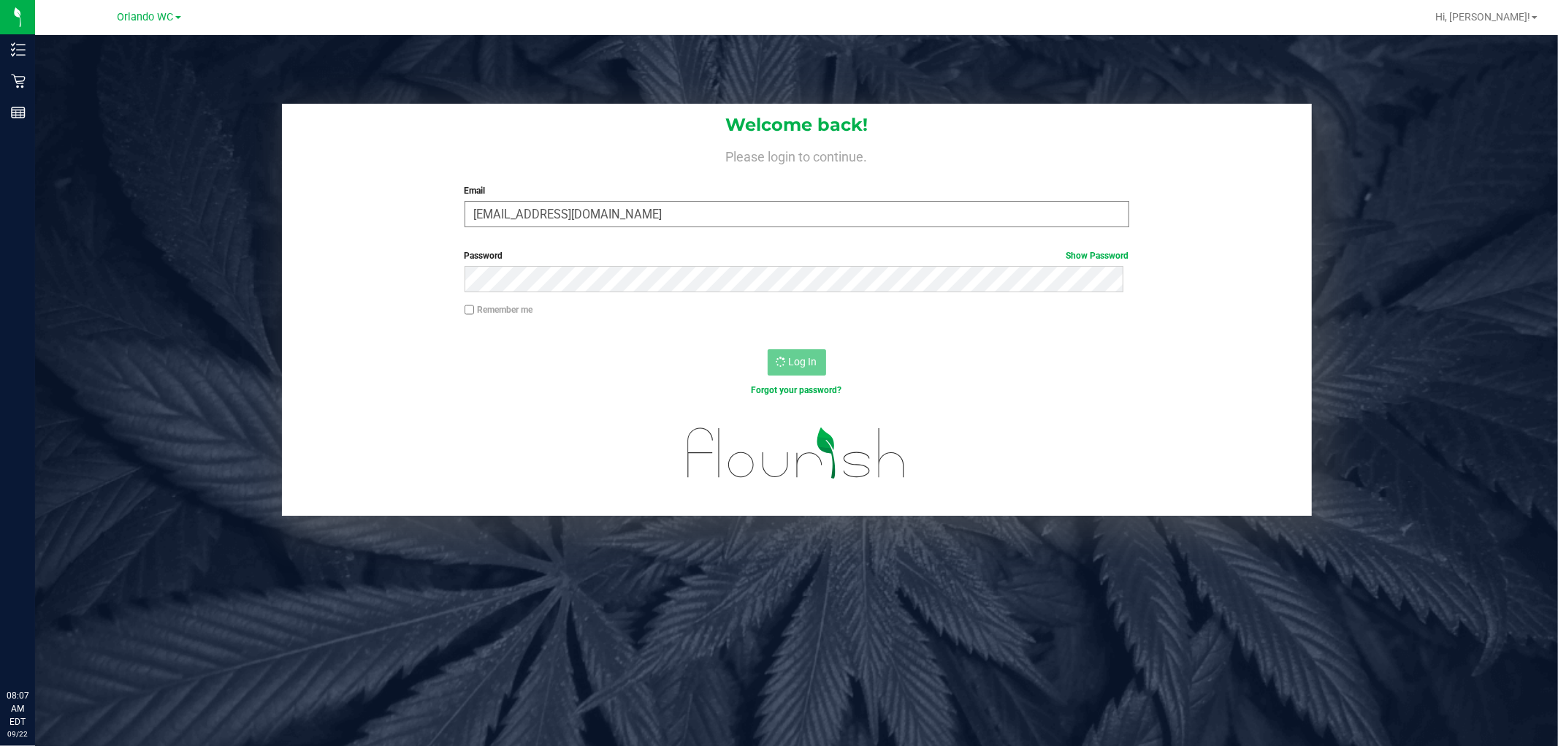 The image size is (1558, 746). What do you see at coordinates (797, 362) in the screenshot?
I see `button: Log In` at bounding box center [797, 362].